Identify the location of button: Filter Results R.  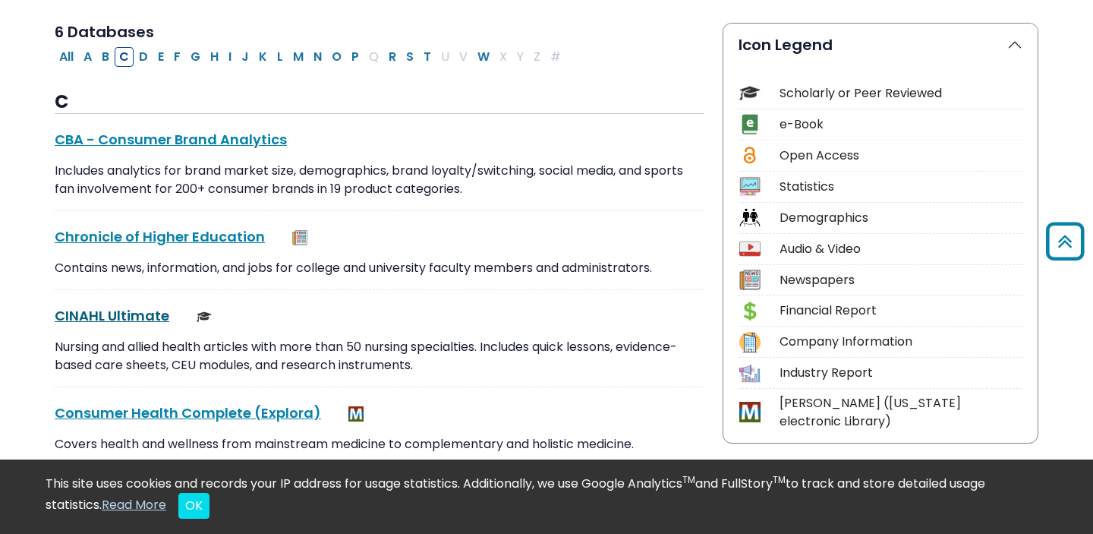
(393, 57).